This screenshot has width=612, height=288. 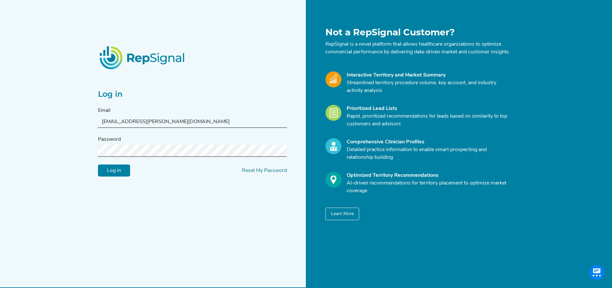 What do you see at coordinates (429, 154) in the screenshot?
I see `p: Detailed practice information to enable smart prospecting and relationship building` at bounding box center [429, 154].